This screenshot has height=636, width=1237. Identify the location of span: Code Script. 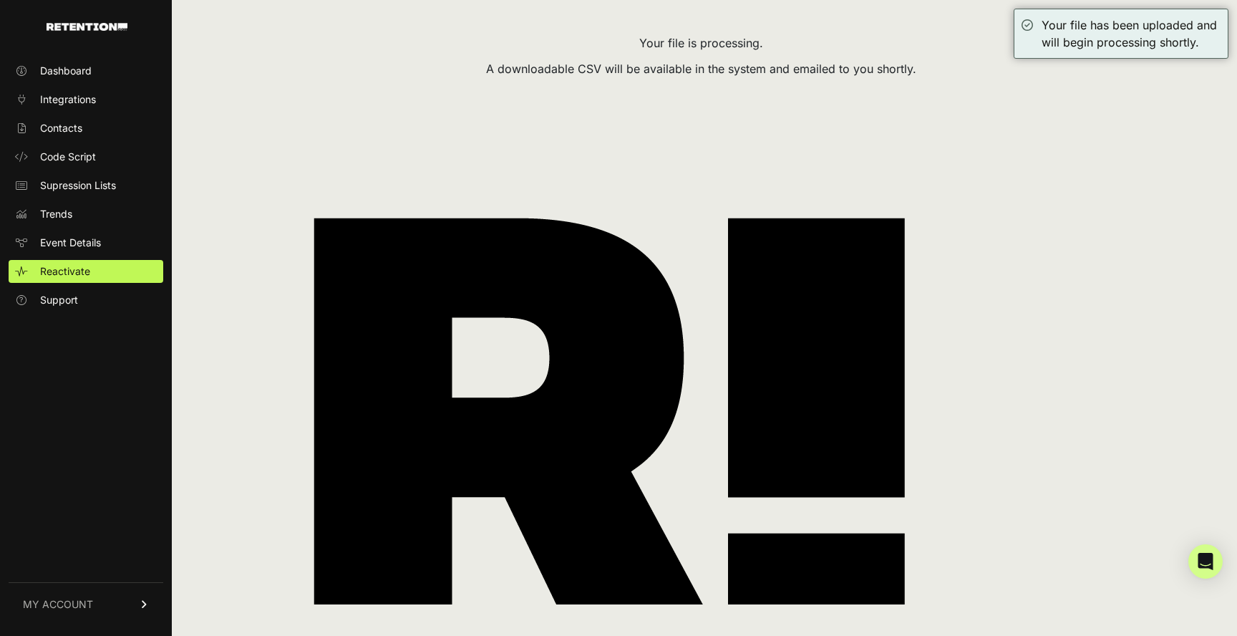
(68, 157).